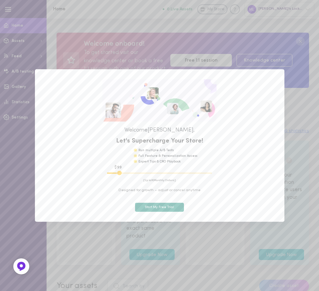 The width and height of the screenshot is (319, 291). What do you see at coordinates (165, 162) in the screenshot?
I see `div: 🌟 Expert Tips & CRO Playbook` at bounding box center [165, 162].